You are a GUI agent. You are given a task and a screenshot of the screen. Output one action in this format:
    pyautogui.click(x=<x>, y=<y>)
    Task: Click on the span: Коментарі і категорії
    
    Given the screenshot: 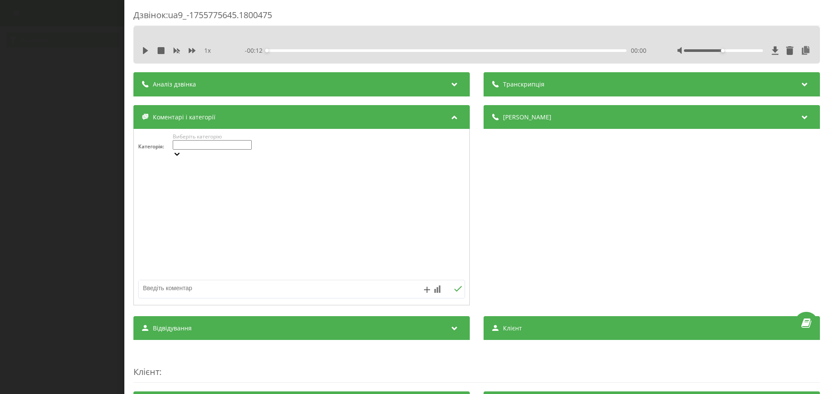 What is the action you would take?
    pyautogui.click(x=184, y=117)
    